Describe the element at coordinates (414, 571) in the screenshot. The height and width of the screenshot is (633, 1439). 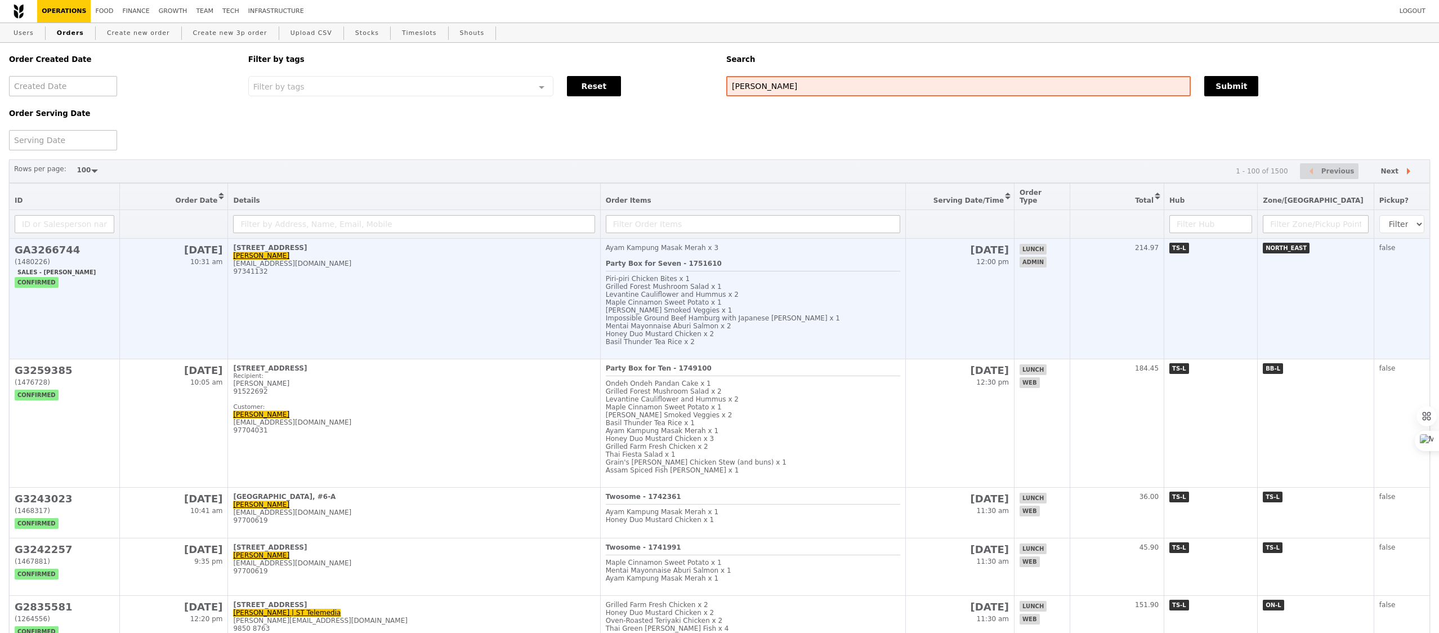
I see `div: 97700619` at that location.